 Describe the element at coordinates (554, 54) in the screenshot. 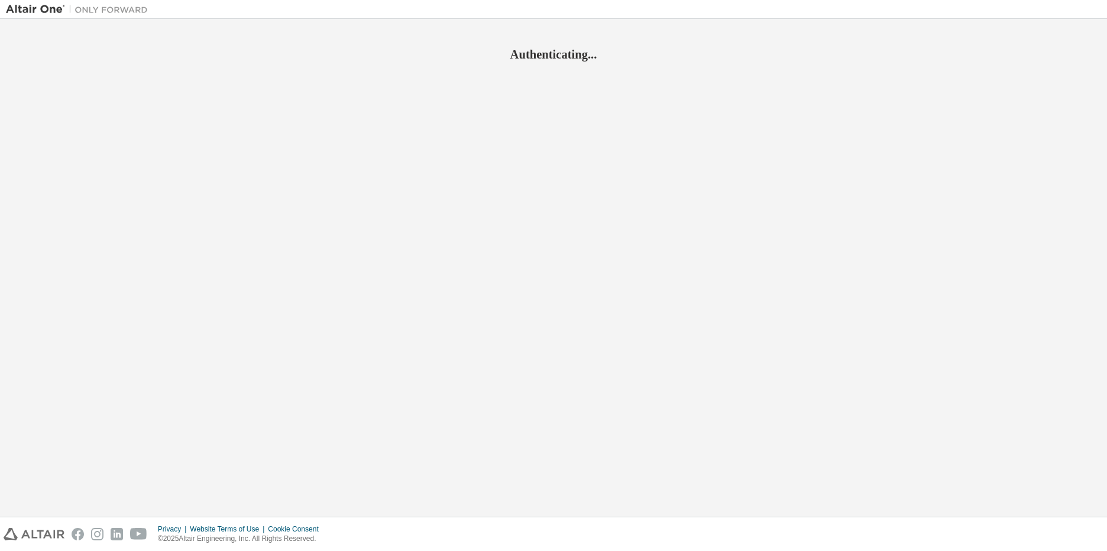

I see `h2: Authenticating...` at that location.